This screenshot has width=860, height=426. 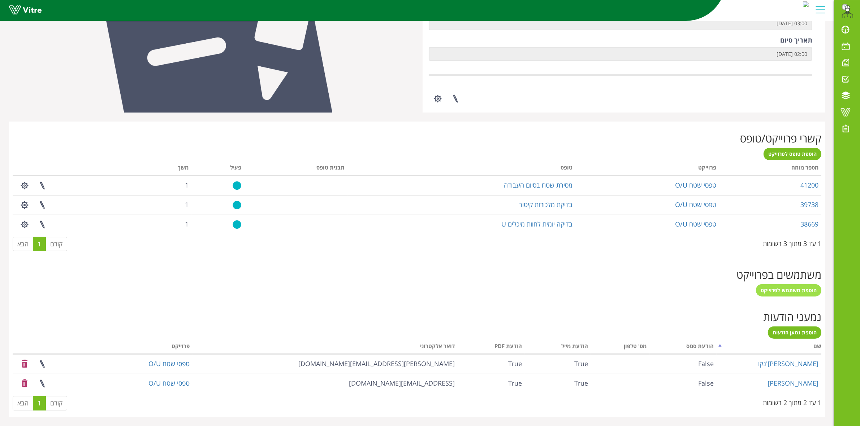 What do you see at coordinates (166, 169) in the screenshot?
I see `th: משך` at bounding box center [166, 169].